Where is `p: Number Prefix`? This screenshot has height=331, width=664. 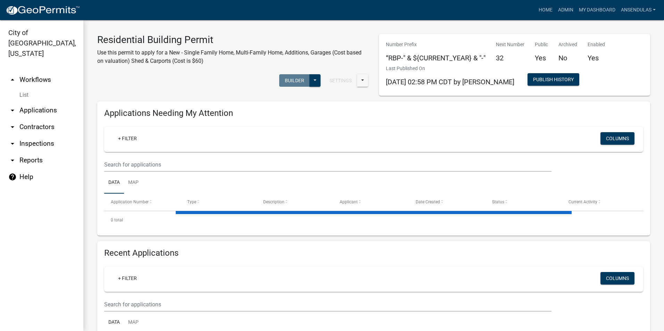
p: Number Prefix is located at coordinates (436, 44).